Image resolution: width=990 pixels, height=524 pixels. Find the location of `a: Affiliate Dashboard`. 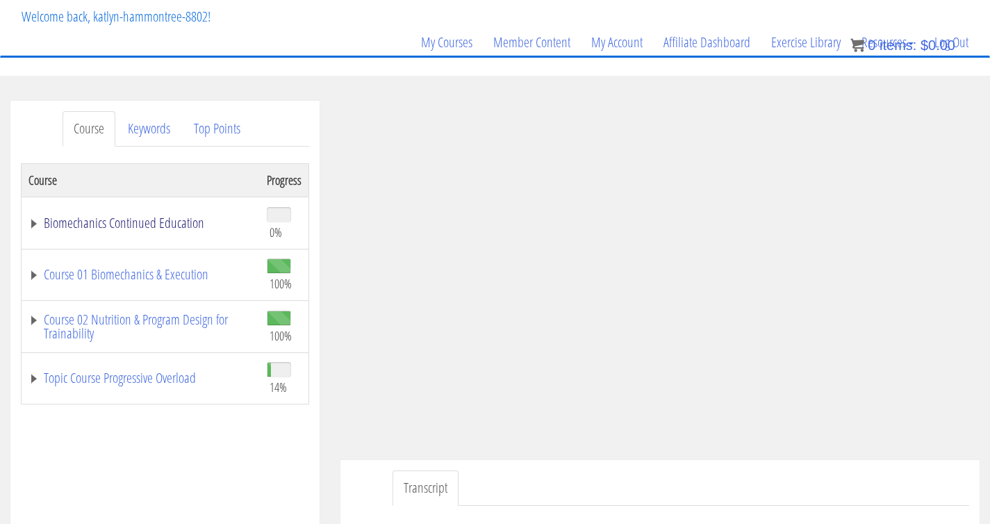

a: Affiliate Dashboard is located at coordinates (707, 42).